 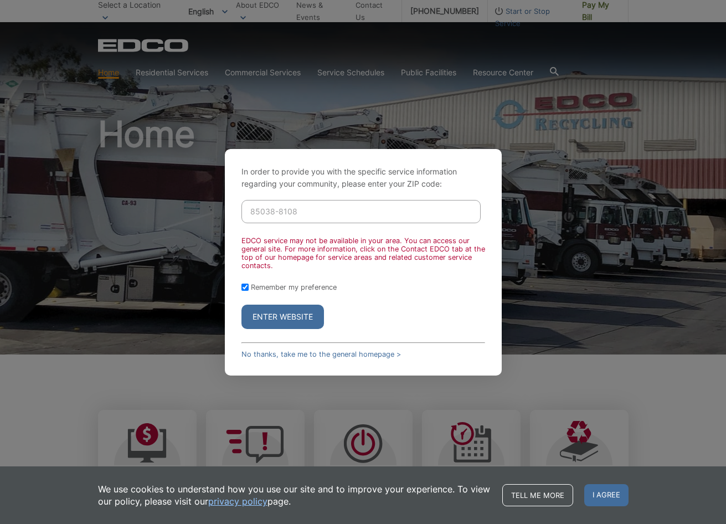 What do you see at coordinates (321, 354) in the screenshot?
I see `a: No thanks, take me to the general homepage >` at bounding box center [321, 354].